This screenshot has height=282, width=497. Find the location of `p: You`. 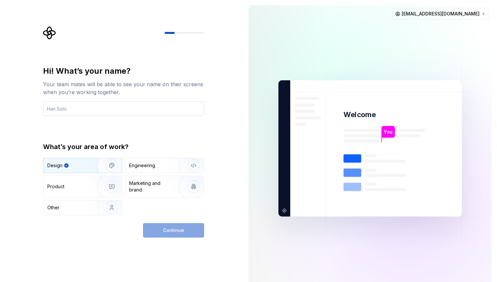

p: You is located at coordinates (388, 132).